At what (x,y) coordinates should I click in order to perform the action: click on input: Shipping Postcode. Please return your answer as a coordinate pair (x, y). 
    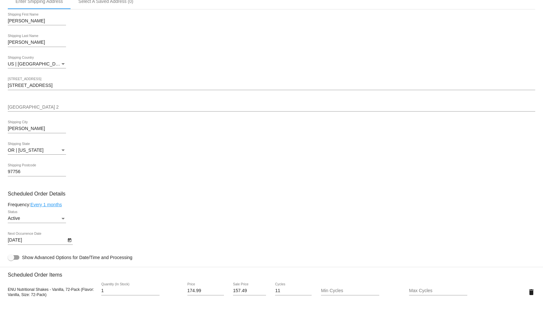
    Looking at the image, I should click on (37, 172).